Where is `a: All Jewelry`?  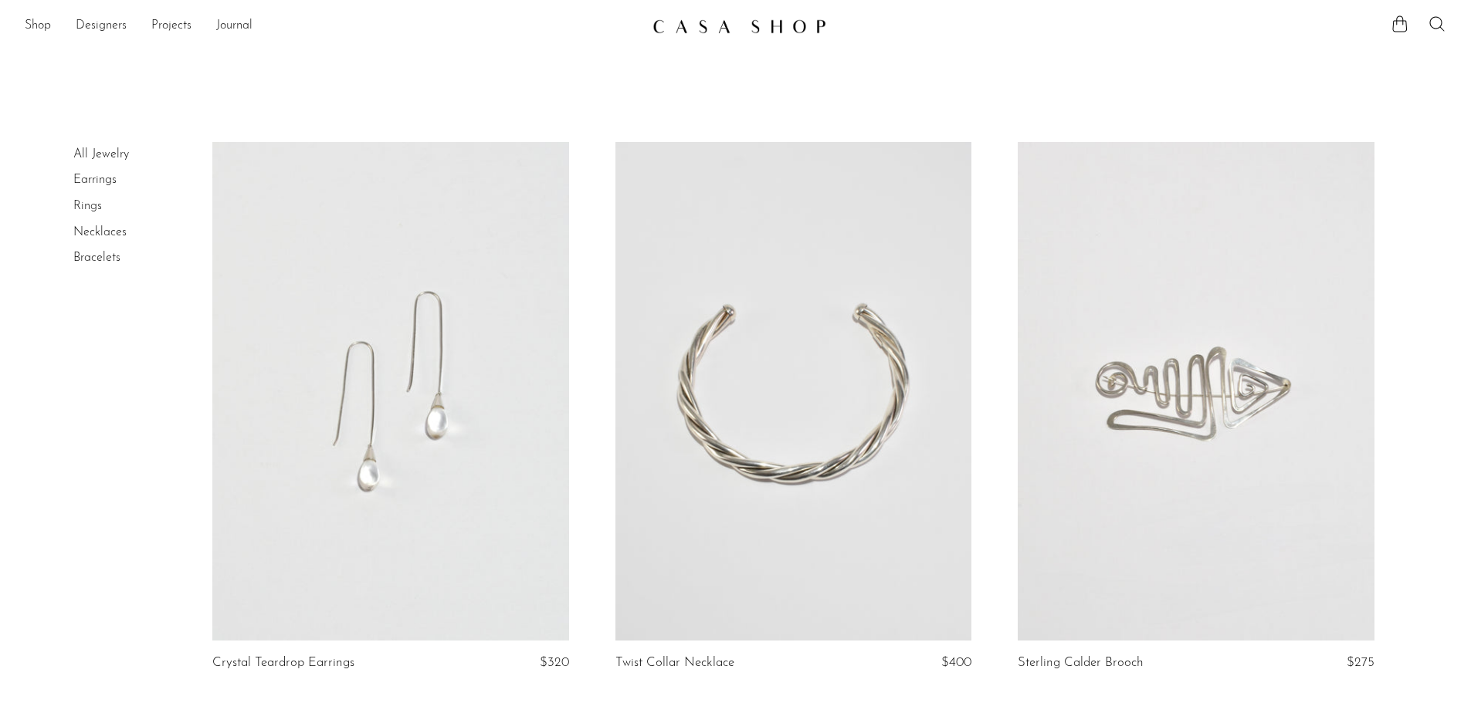
a: All Jewelry is located at coordinates (101, 154).